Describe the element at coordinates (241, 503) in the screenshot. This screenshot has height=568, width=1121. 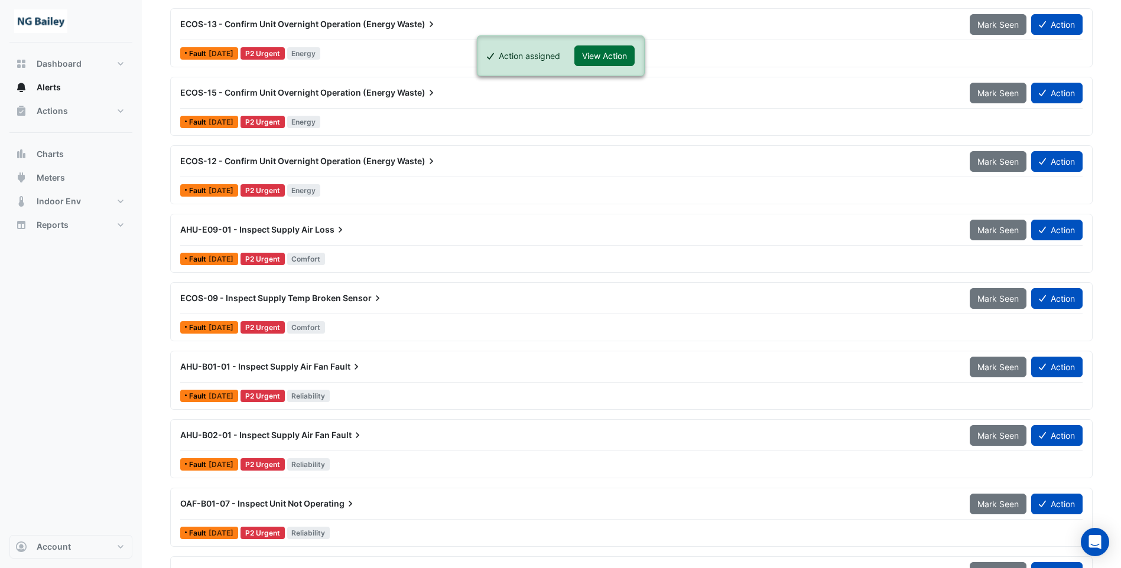
I see `span: OAF-B01-07 - Inspect Unit Not` at that location.